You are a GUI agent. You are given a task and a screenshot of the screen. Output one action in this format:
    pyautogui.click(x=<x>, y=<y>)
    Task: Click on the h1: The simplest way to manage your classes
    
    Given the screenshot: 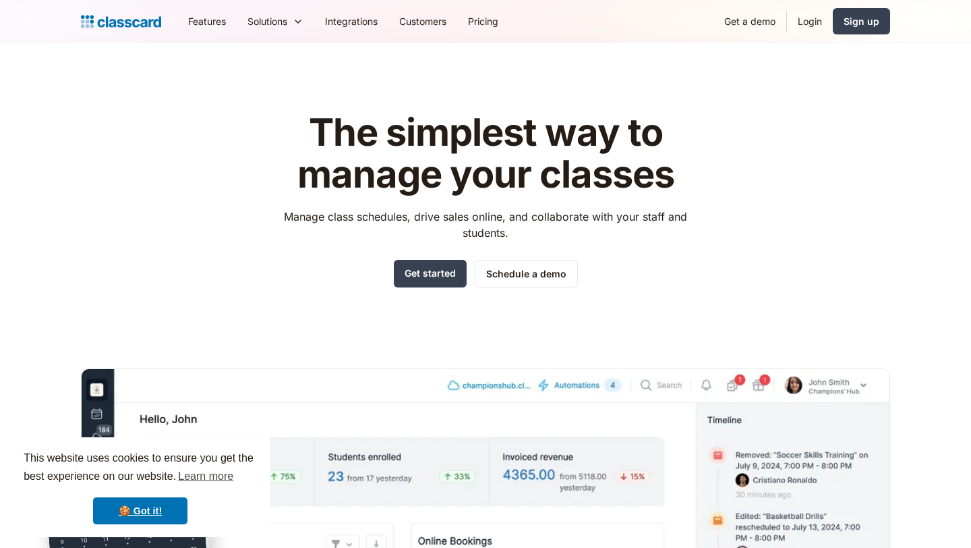 What is the action you would take?
    pyautogui.click(x=486, y=153)
    